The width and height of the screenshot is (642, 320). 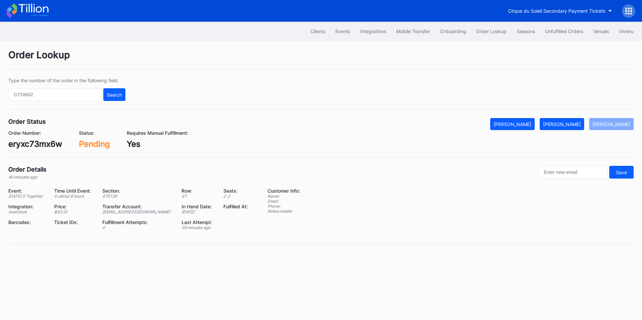 I want to click on a: Vivenu, so click(x=626, y=31).